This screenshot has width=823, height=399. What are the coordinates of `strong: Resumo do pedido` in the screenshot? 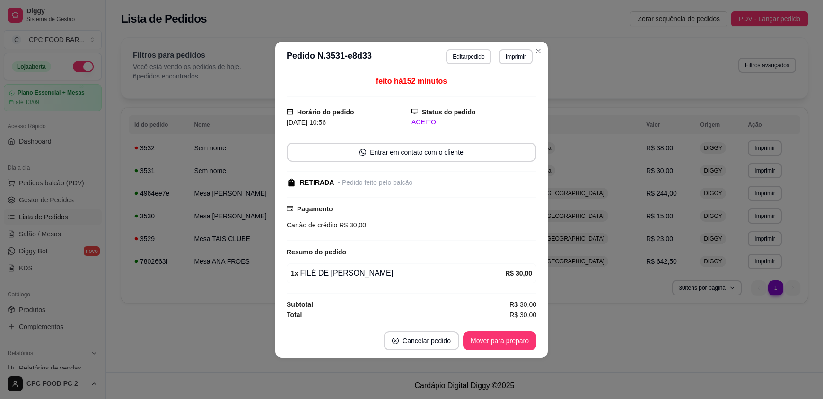 It's located at (316, 252).